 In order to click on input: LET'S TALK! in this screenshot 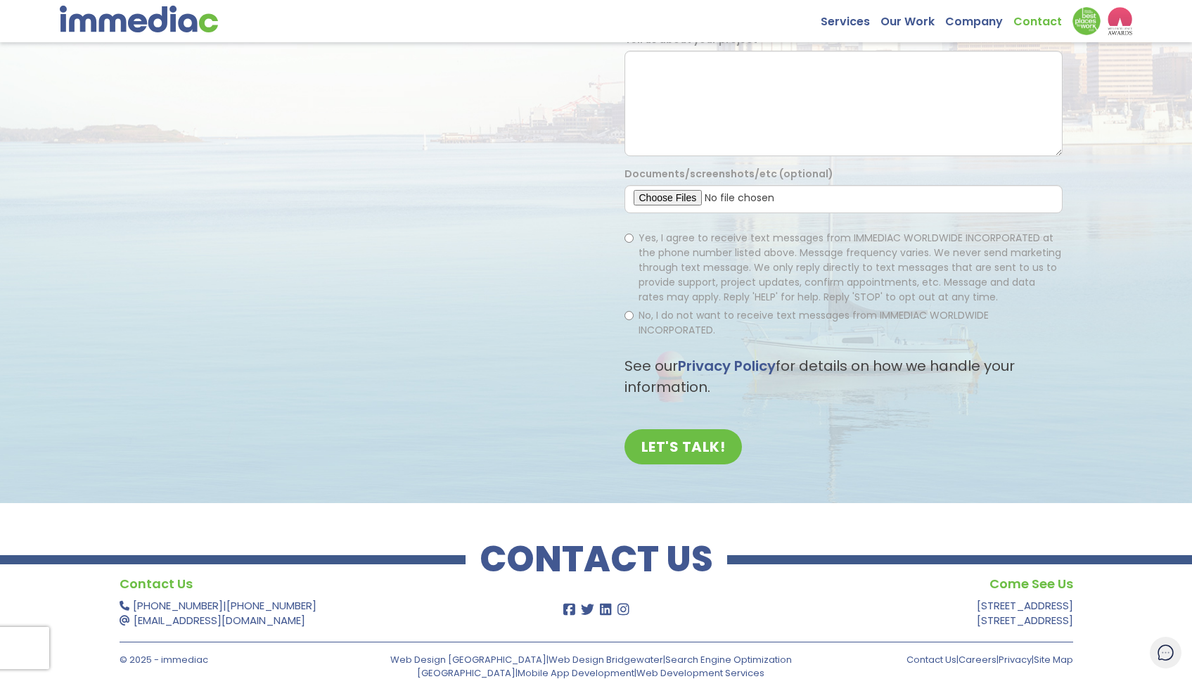, I will do `click(683, 447)`.